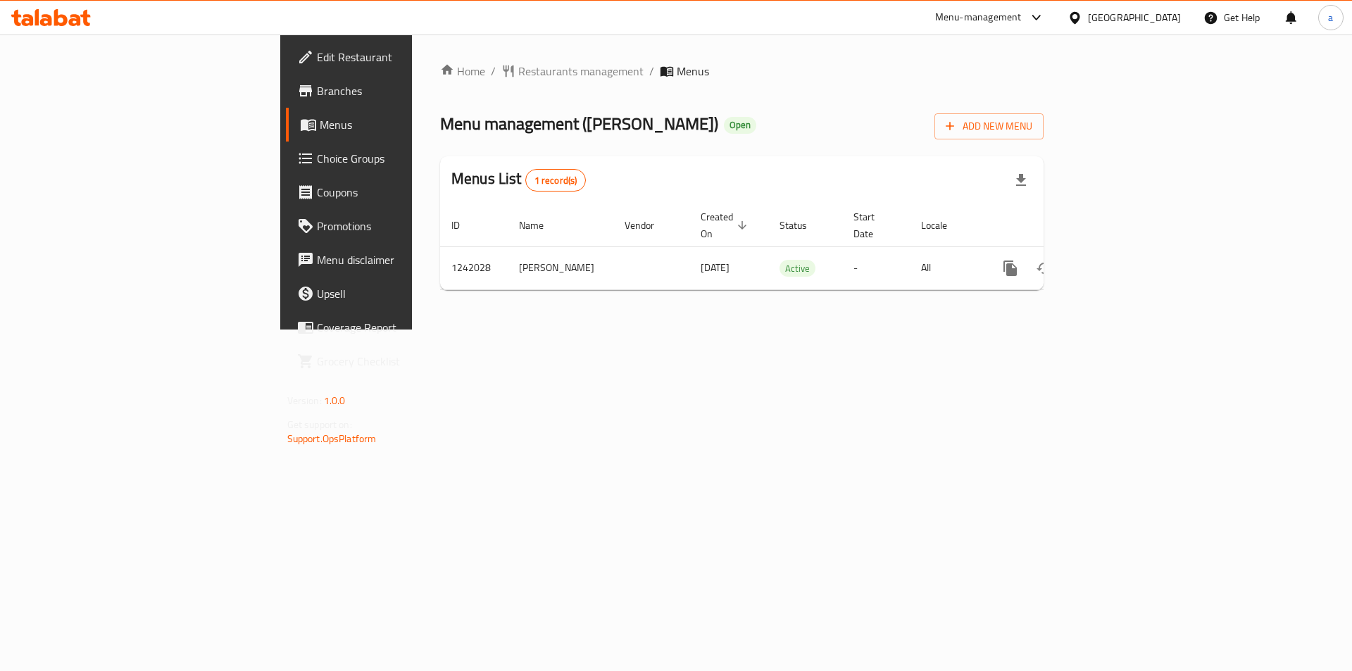 This screenshot has height=671, width=1352. What do you see at coordinates (406, 192) in the screenshot?
I see `span: Coupons` at bounding box center [406, 192].